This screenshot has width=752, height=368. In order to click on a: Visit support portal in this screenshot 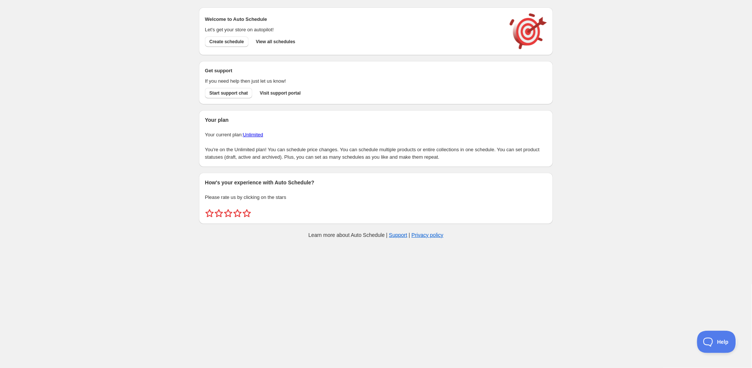, I will do `click(280, 93)`.